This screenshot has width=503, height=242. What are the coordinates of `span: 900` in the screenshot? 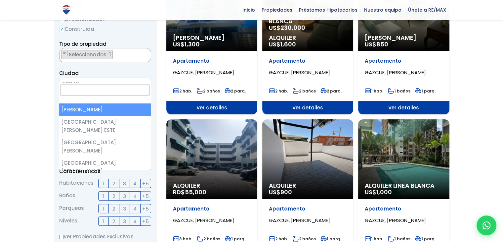 It's located at (286, 192).